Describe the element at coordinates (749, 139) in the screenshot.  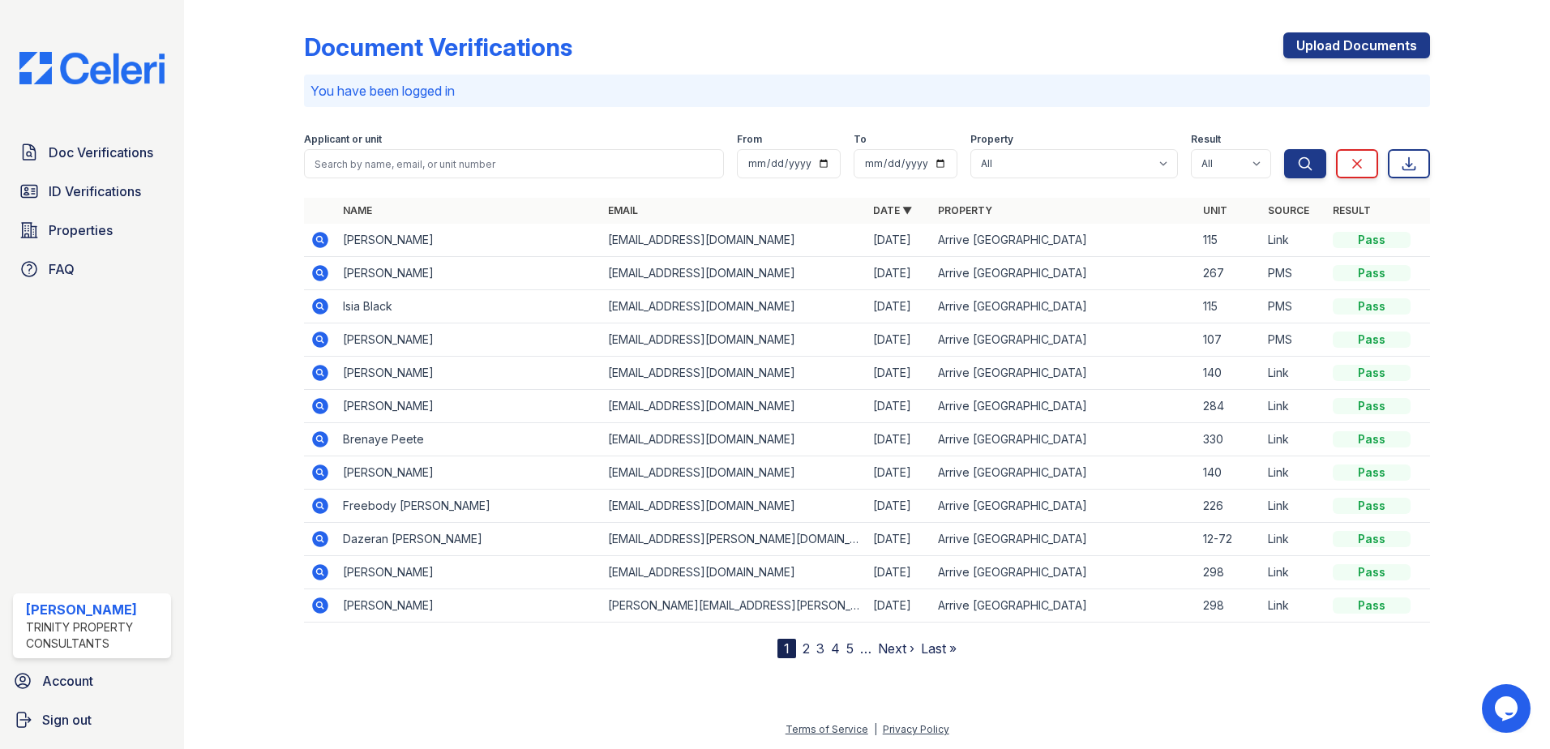
I see `label: From` at that location.